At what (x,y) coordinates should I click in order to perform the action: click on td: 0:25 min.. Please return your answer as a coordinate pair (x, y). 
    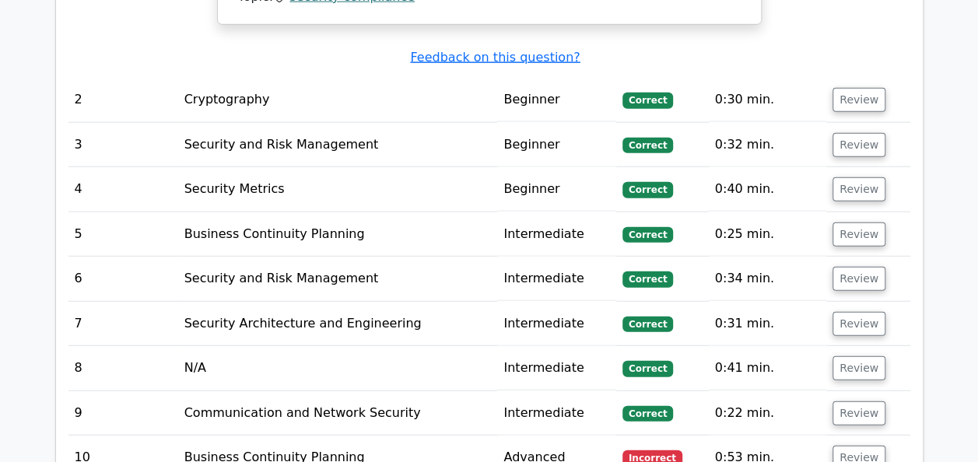
    Looking at the image, I should click on (767, 234).